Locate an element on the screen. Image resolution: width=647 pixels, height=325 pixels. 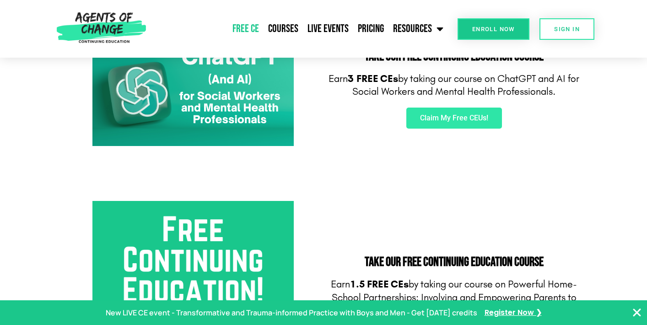
a: SIGN IN is located at coordinates (567, 29).